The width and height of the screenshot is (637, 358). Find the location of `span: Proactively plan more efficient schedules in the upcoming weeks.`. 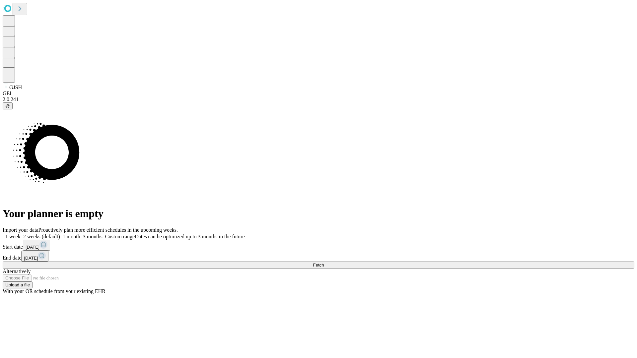

span: Proactively plan more efficient schedules in the upcoming weeks. is located at coordinates (108, 230).